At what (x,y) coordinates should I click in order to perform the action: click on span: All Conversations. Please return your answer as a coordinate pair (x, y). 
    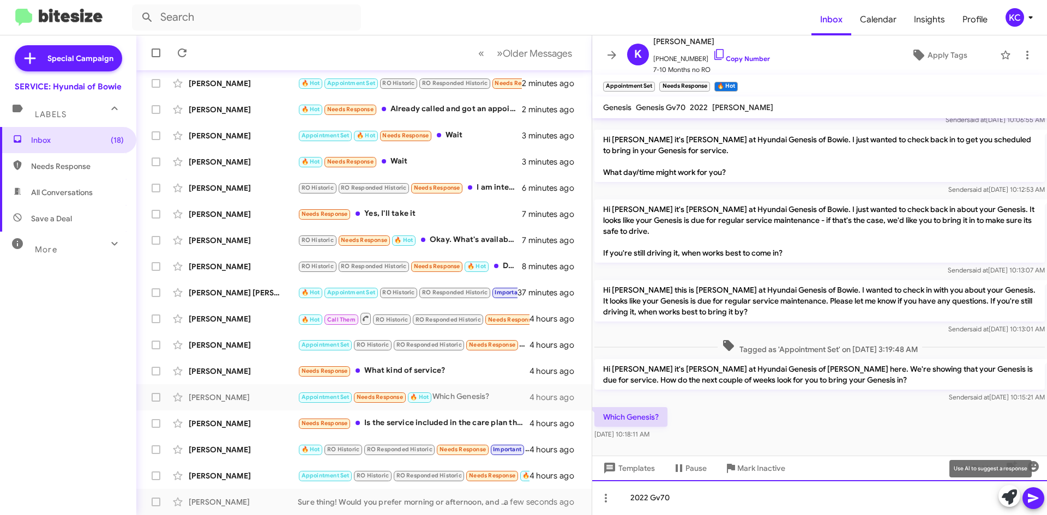
    Looking at the image, I should click on (62, 192).